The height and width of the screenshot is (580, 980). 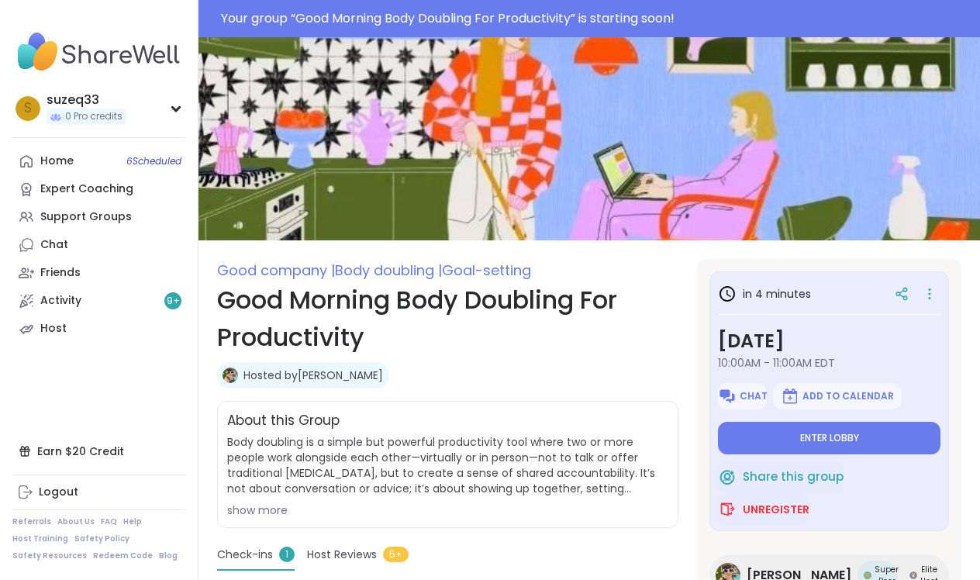 What do you see at coordinates (98, 492) in the screenshot?
I see `a: Logout` at bounding box center [98, 492].